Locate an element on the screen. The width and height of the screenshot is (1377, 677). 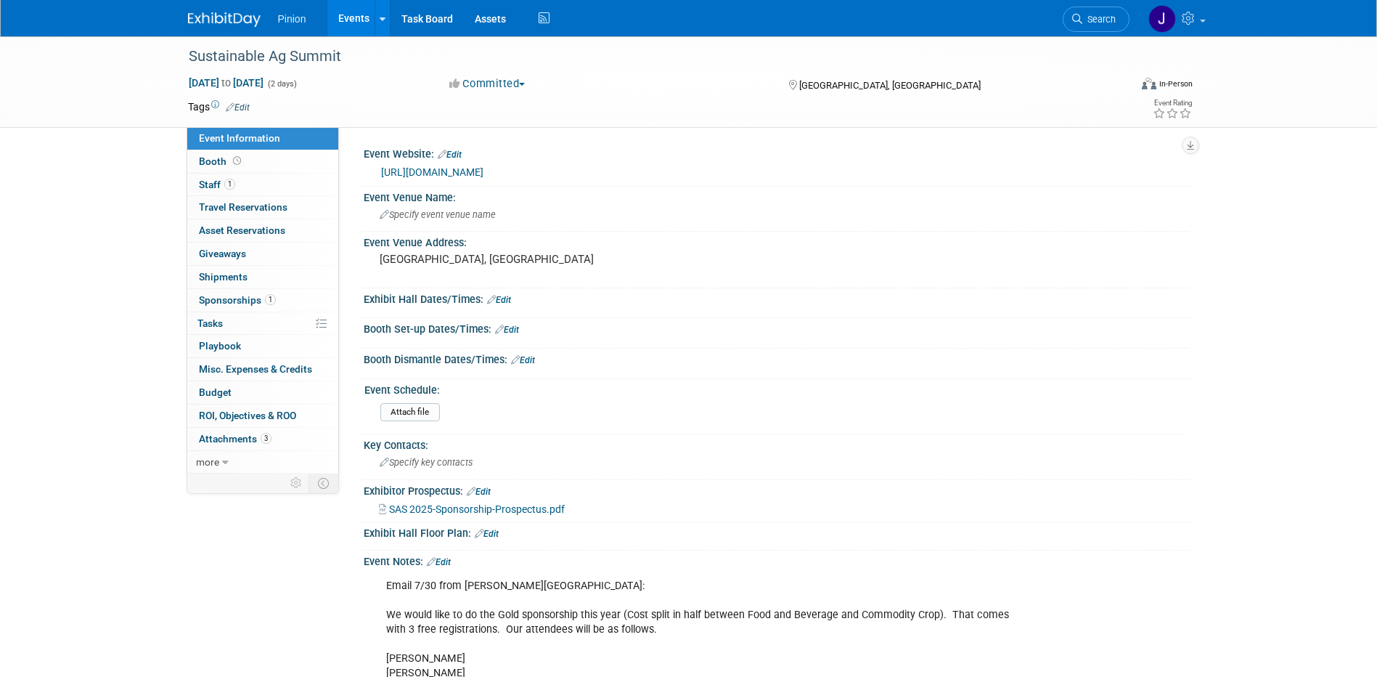
span: Specify key contacts is located at coordinates (426, 462).